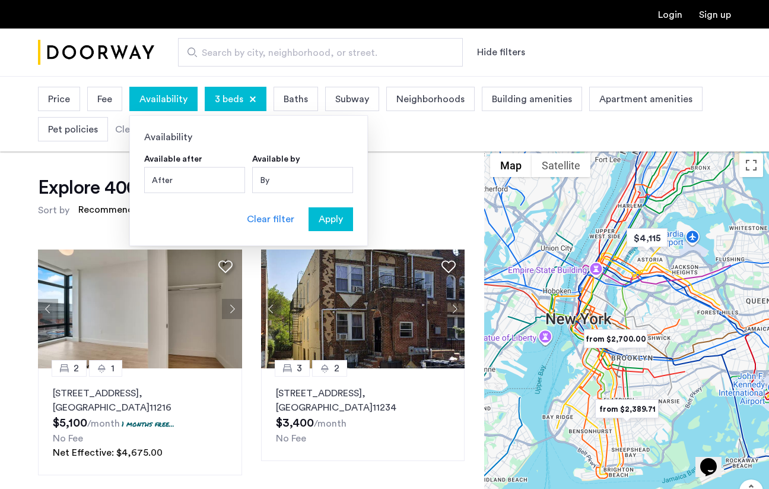 This screenshot has width=769, height=489. Describe the element at coordinates (271, 219) in the screenshot. I see `div: Clear filter` at that location.